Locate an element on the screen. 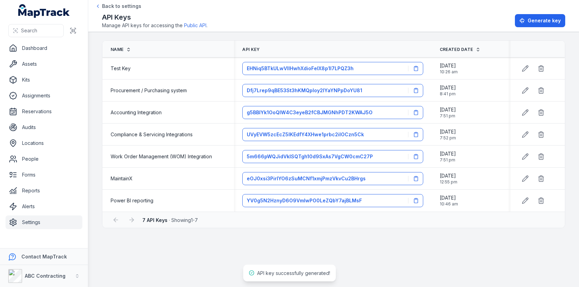  time: 20/02/2025, 7:51:47 pm is located at coordinates (447, 113).